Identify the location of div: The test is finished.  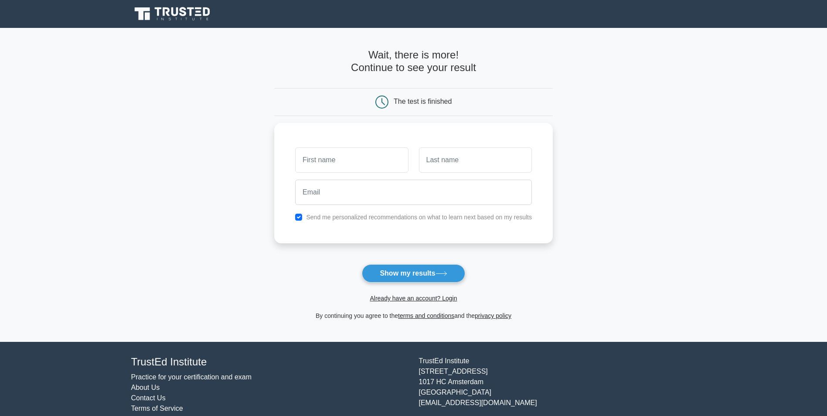
(423, 101).